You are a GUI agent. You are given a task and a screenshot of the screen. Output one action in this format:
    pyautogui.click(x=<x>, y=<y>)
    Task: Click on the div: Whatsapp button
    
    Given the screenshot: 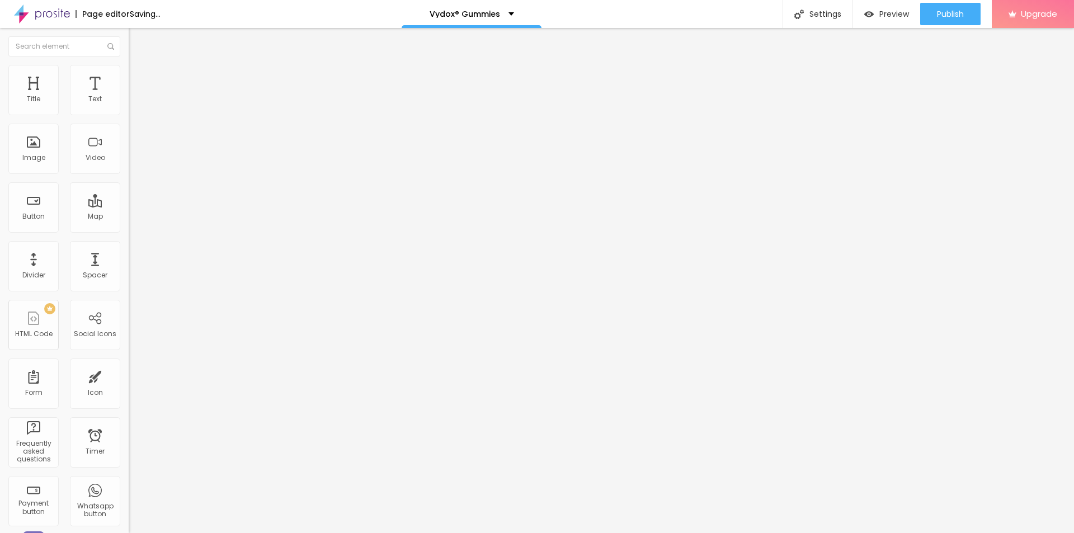 What is the action you would take?
    pyautogui.click(x=95, y=510)
    